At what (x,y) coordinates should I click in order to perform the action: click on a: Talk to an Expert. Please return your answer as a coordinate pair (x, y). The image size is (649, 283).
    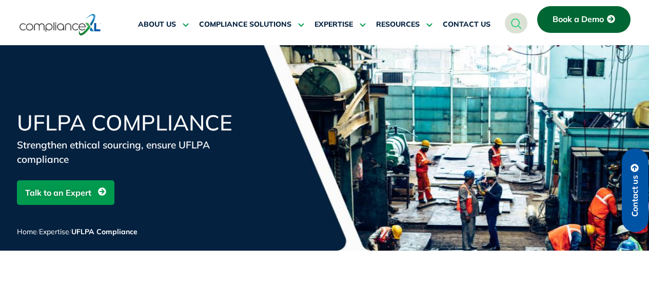
    Looking at the image, I should click on (66, 193).